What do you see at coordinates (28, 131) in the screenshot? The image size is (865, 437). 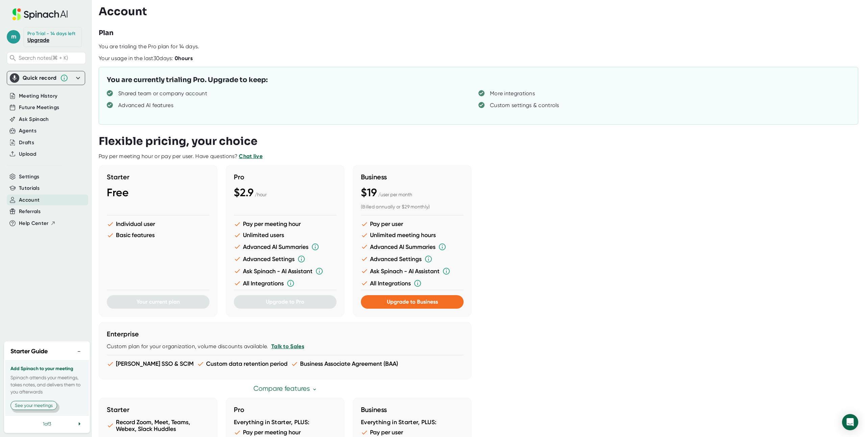 I see `button: Agents` at bounding box center [28, 131].